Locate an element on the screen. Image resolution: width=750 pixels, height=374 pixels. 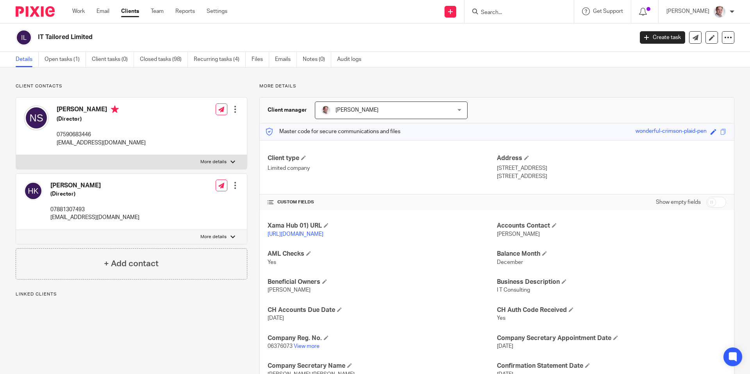
h4: Company Secretary Name is located at coordinates (382, 366).